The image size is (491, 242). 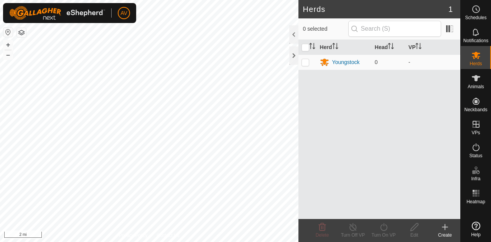 What do you see at coordinates (21, 33) in the screenshot?
I see `button: Map Layers` at bounding box center [21, 33].